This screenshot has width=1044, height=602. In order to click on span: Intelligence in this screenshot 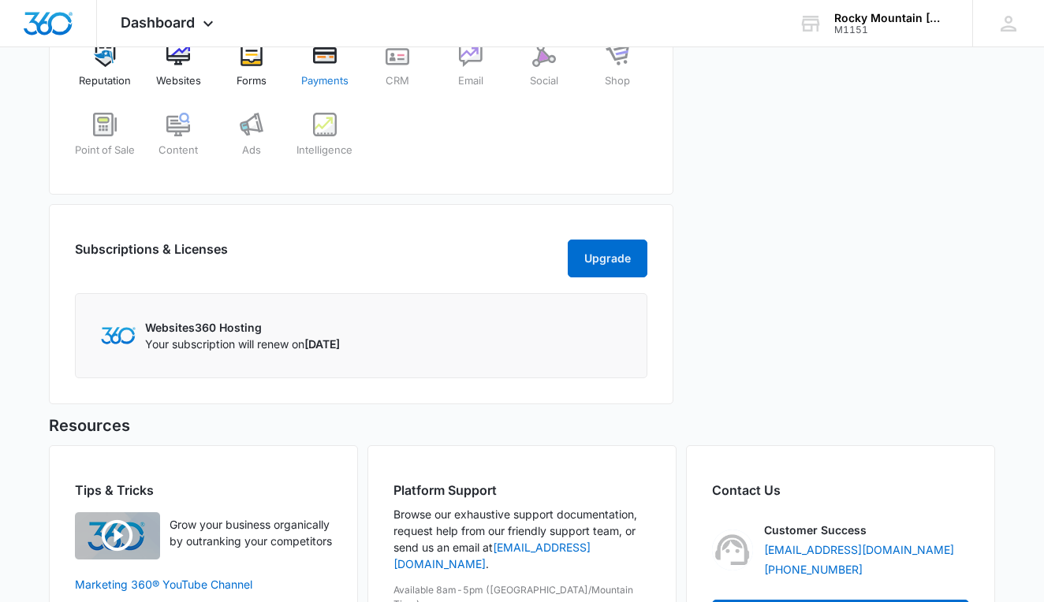, I will do `click(324, 151)`.